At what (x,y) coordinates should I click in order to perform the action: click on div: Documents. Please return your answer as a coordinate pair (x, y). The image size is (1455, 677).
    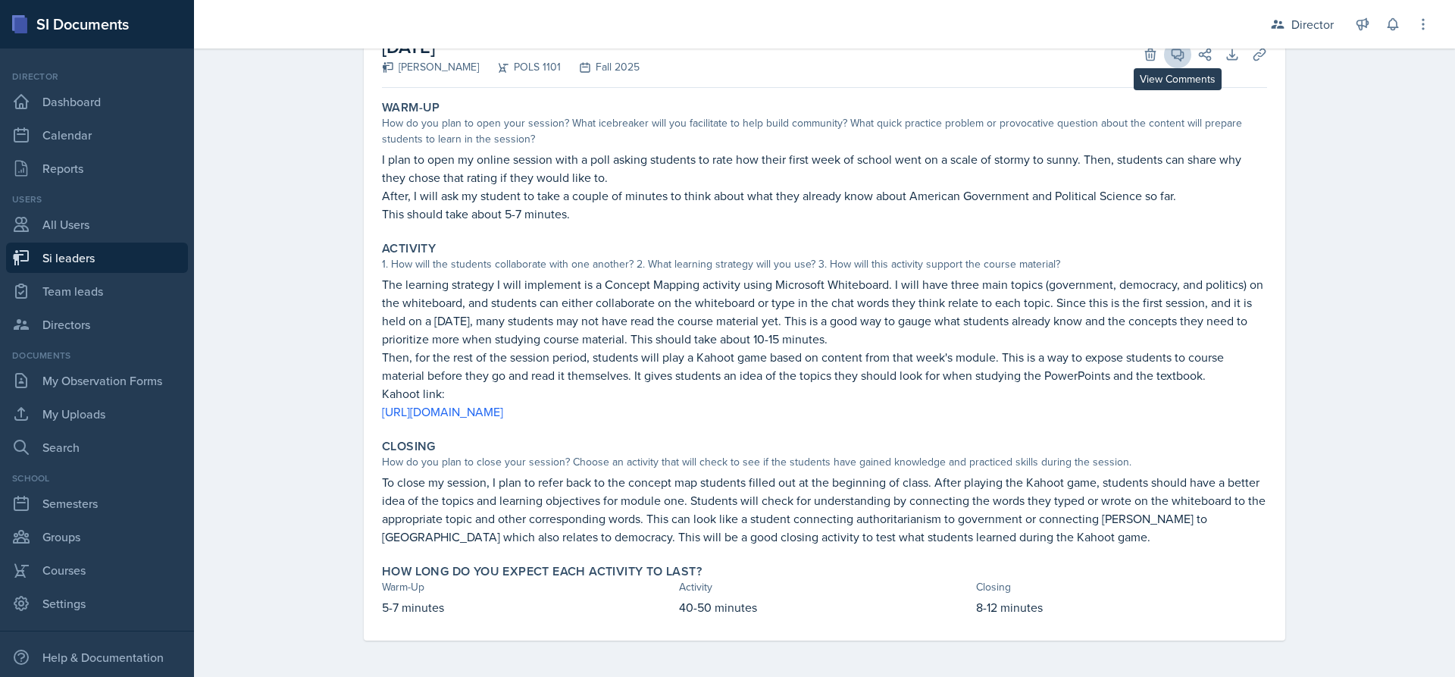
    Looking at the image, I should click on (97, 355).